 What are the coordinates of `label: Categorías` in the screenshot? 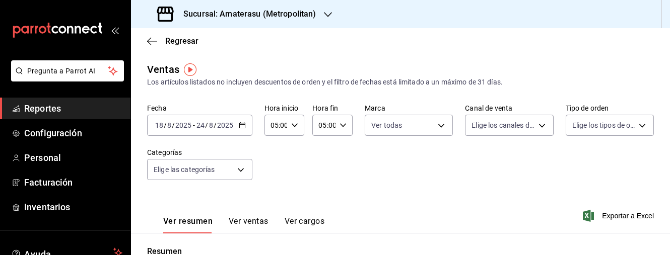 It's located at (200, 153).